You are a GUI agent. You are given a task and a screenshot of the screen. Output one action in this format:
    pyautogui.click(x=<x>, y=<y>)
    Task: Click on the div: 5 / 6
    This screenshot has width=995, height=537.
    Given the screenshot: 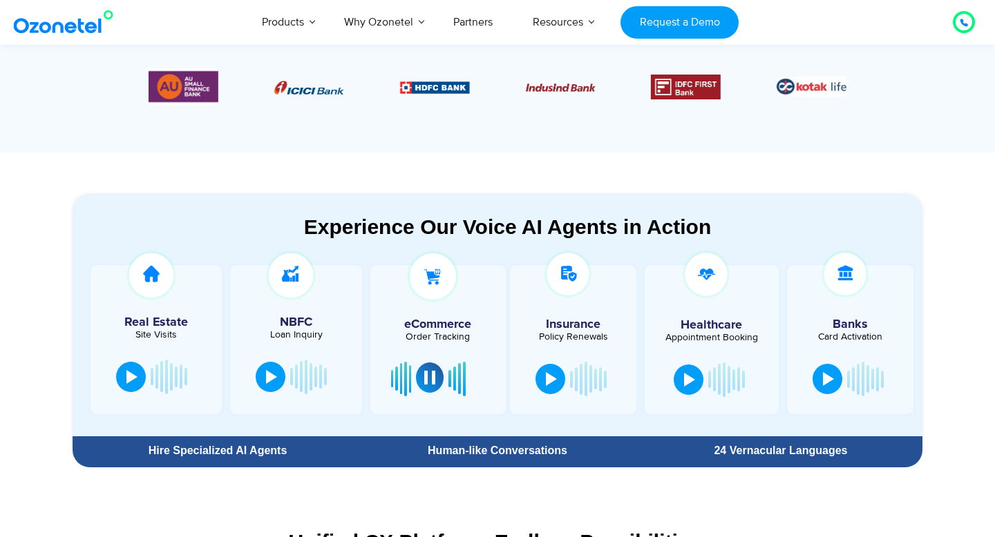 What is the action you would take?
    pyautogui.click(x=811, y=86)
    